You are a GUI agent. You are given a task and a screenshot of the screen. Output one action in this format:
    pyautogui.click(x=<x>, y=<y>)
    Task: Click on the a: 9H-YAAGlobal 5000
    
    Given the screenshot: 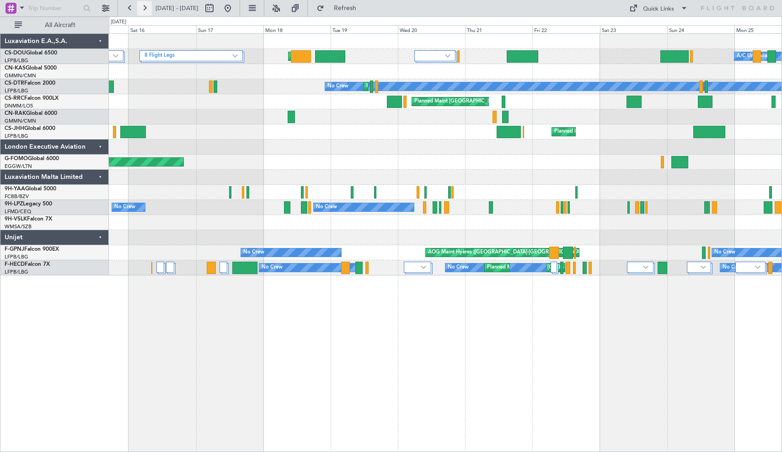 What is the action you would take?
    pyautogui.click(x=30, y=189)
    